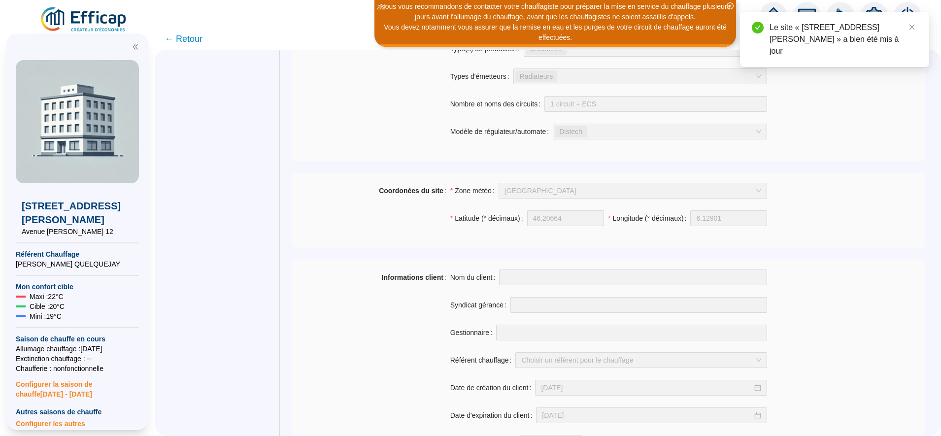 The height and width of the screenshot is (436, 941). Describe the element at coordinates (473, 332) in the screenshot. I see `label: Gestionnaire` at that location.